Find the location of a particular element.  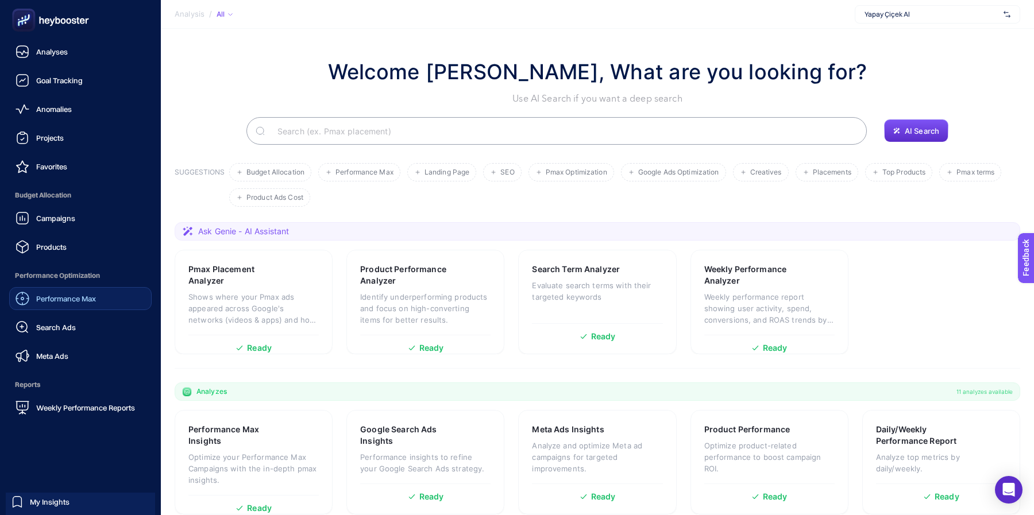

a: Meta Ads is located at coordinates (80, 356).